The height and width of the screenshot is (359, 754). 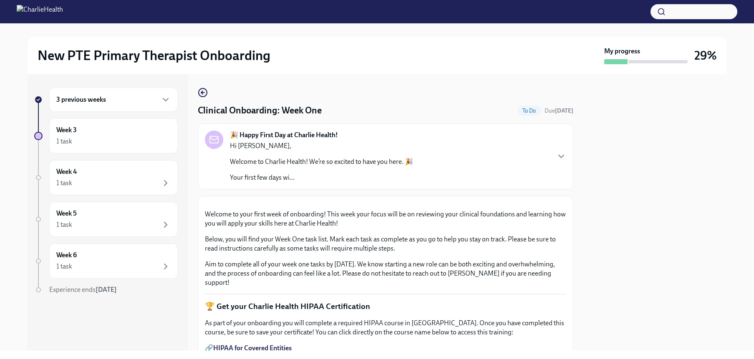 I want to click on span: September 20th, 2025 09:00, so click(x=559, y=111).